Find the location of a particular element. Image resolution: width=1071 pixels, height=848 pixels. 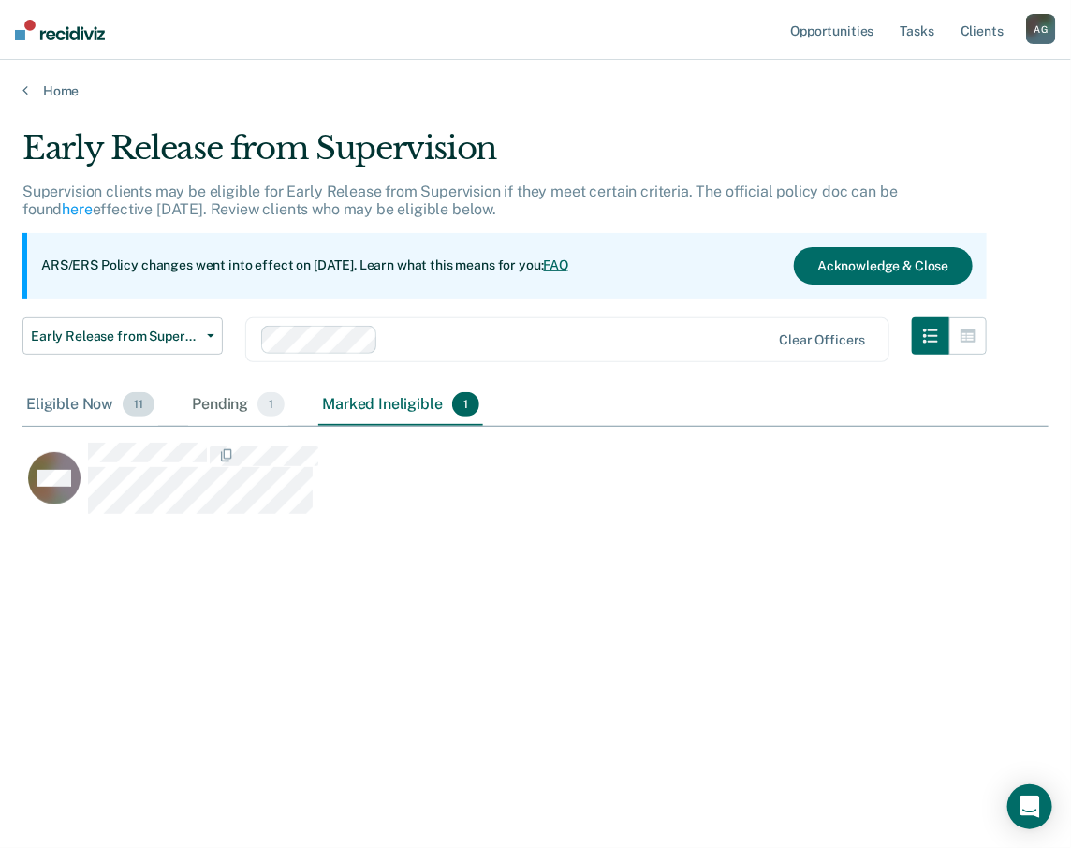

button: Early Release from Supervision is located at coordinates (123, 336).